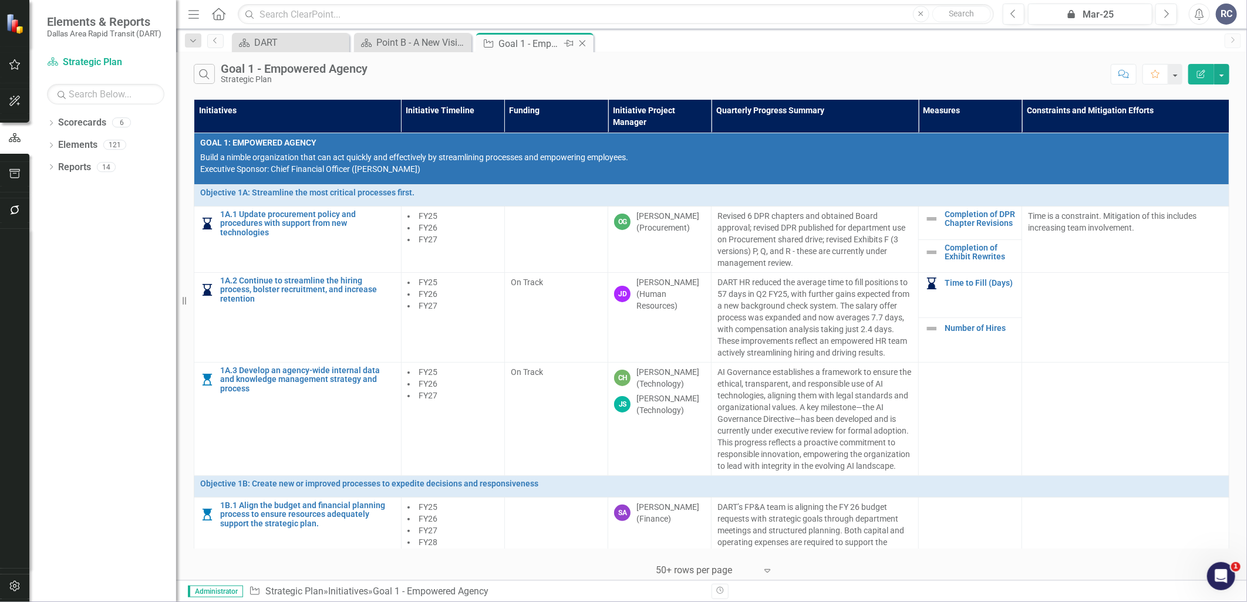 This screenshot has height=602, width=1247. Describe the element at coordinates (428, 542) in the screenshot. I see `span: FY28` at that location.